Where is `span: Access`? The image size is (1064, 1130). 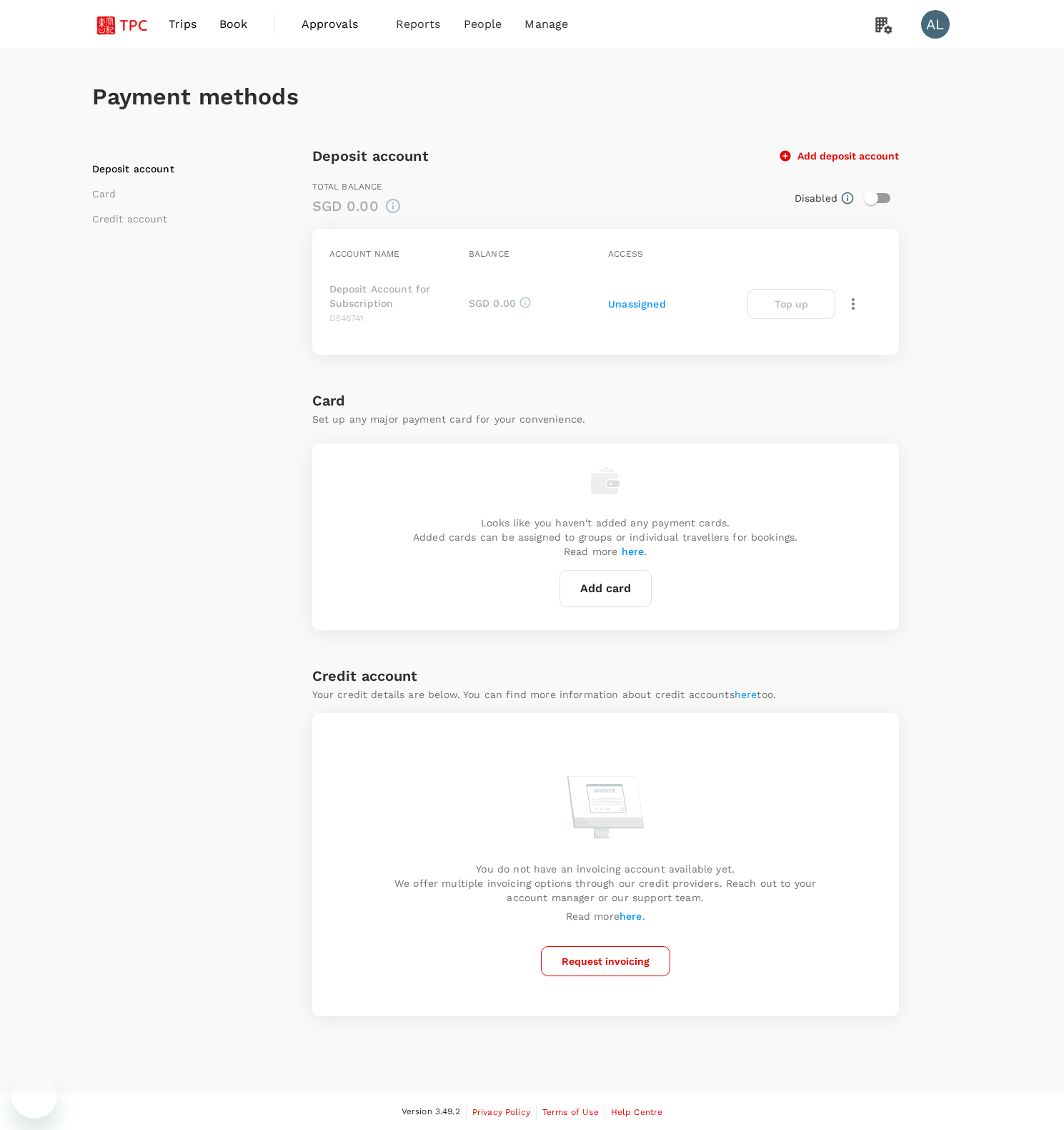 span: Access is located at coordinates (626, 254).